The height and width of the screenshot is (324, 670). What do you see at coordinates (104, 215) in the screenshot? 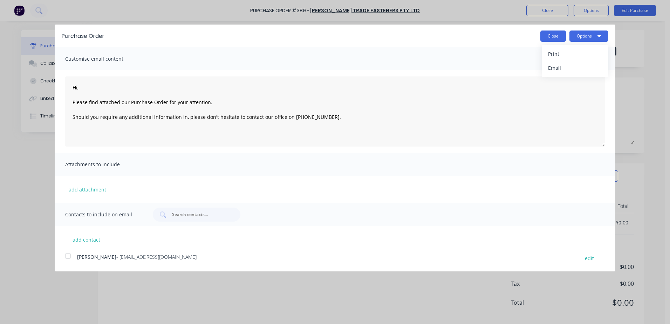
I see `span: Contacts to include on email` at bounding box center [104, 215].